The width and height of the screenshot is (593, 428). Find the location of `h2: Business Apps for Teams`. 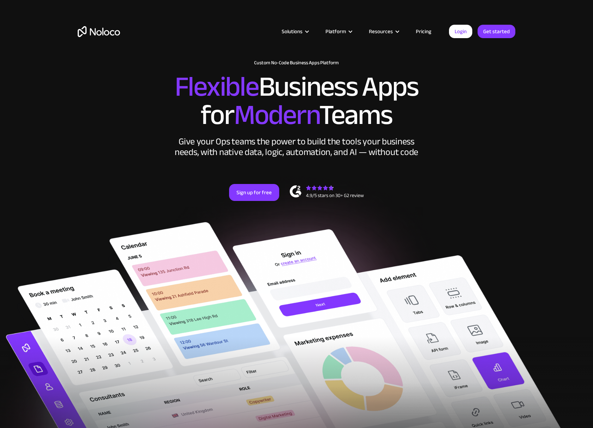

h2: Business Apps for Teams is located at coordinates (297, 101).